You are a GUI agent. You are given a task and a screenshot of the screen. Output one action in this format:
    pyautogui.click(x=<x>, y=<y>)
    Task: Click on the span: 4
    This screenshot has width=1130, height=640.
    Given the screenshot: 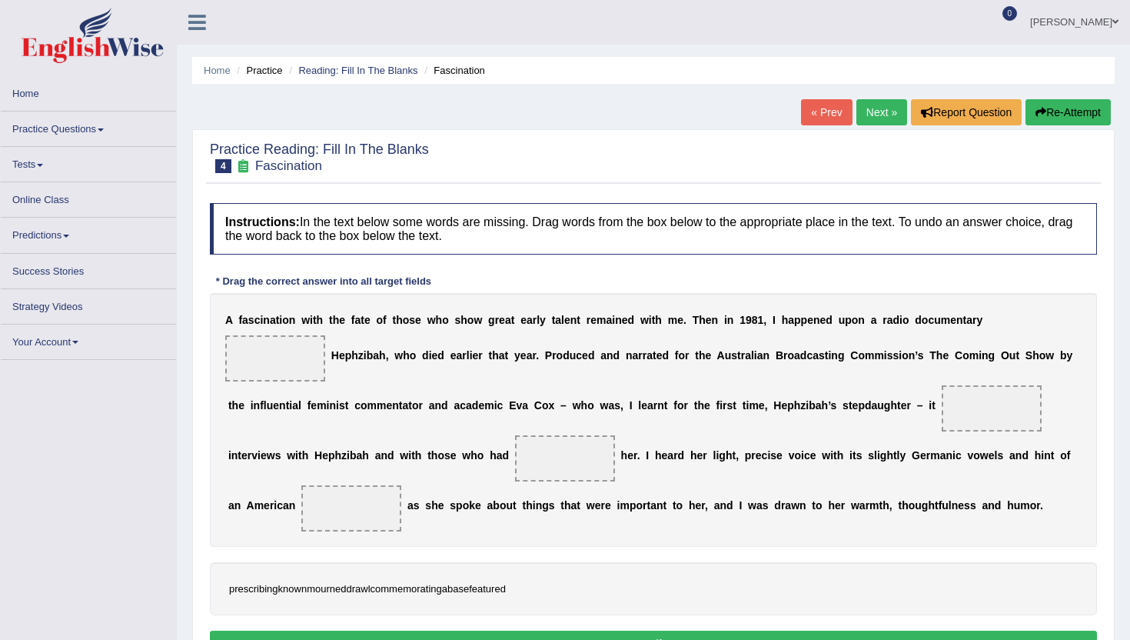 What is the action you would take?
    pyautogui.click(x=223, y=166)
    